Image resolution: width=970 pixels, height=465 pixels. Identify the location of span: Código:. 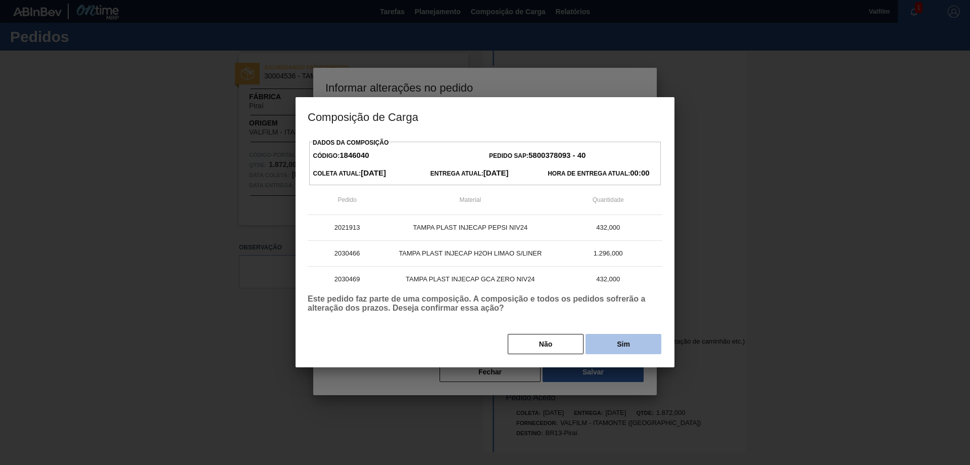
(341, 156).